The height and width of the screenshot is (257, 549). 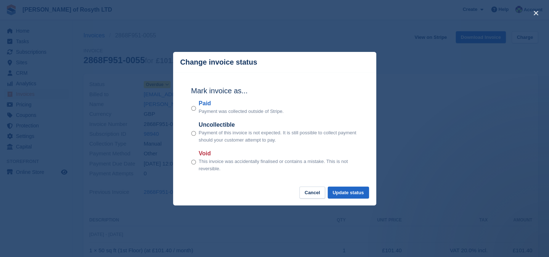 I want to click on label: Void, so click(x=278, y=154).